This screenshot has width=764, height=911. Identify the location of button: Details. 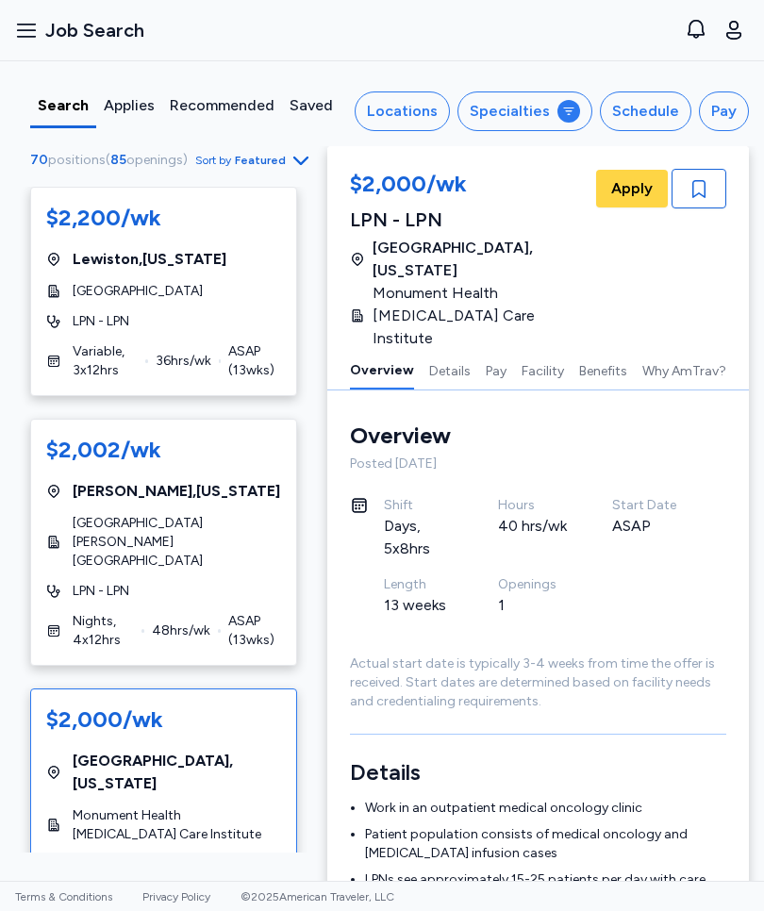
(450, 370).